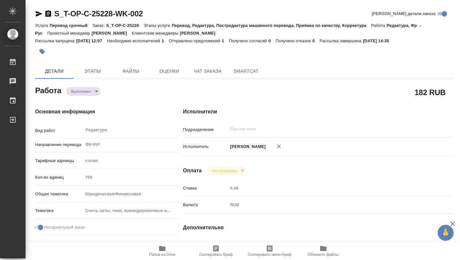 This screenshot has height=260, width=460. I want to click on button: Выполнен, so click(81, 91).